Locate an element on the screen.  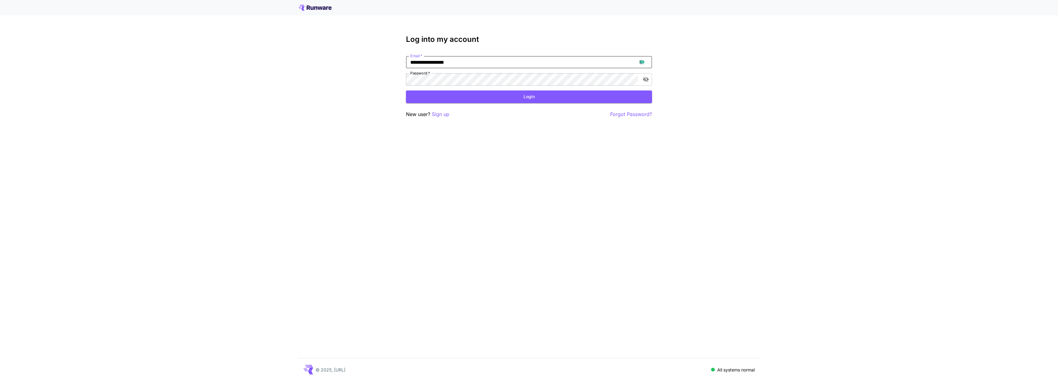
p: Sign up is located at coordinates (440, 114).